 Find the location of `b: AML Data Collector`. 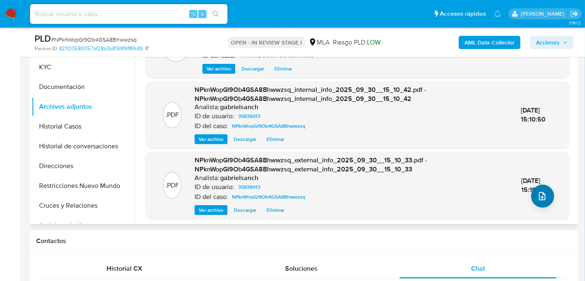

b: AML Data Collector is located at coordinates (490, 42).